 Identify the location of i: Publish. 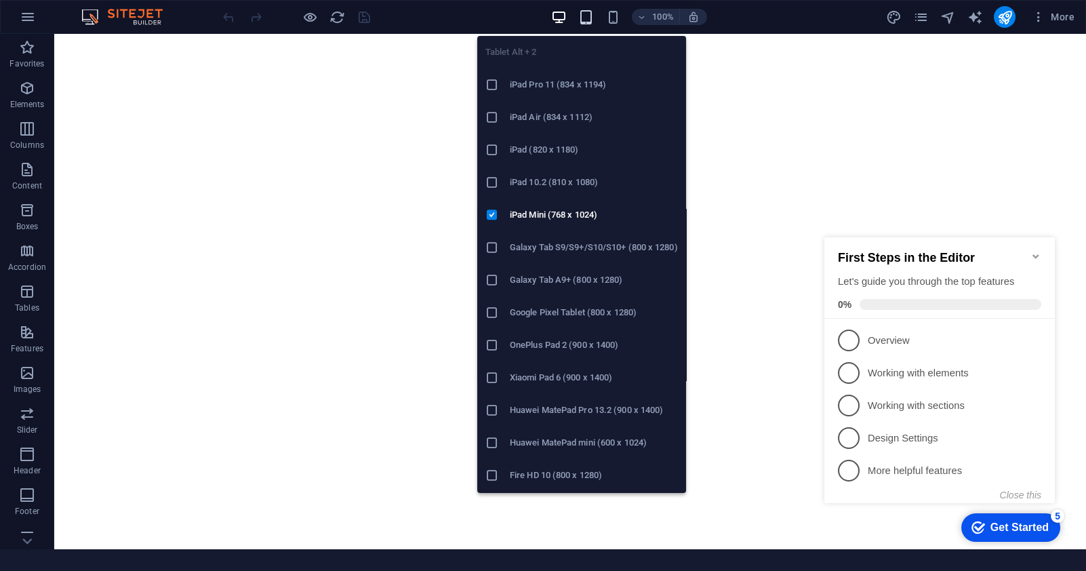
(1004, 17).